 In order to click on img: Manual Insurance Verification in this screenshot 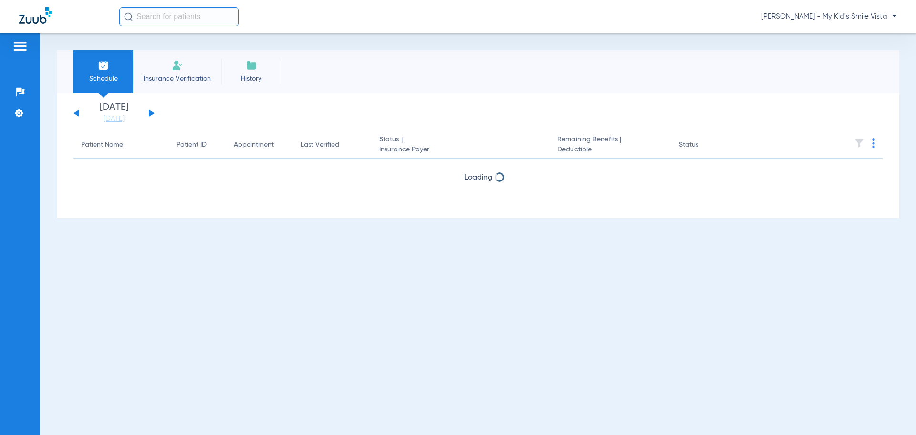, I will do `click(178, 65)`.